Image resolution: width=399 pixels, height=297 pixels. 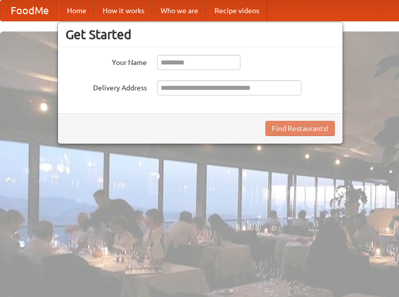 What do you see at coordinates (200, 35) in the screenshot?
I see `h3: Get Started` at bounding box center [200, 35].